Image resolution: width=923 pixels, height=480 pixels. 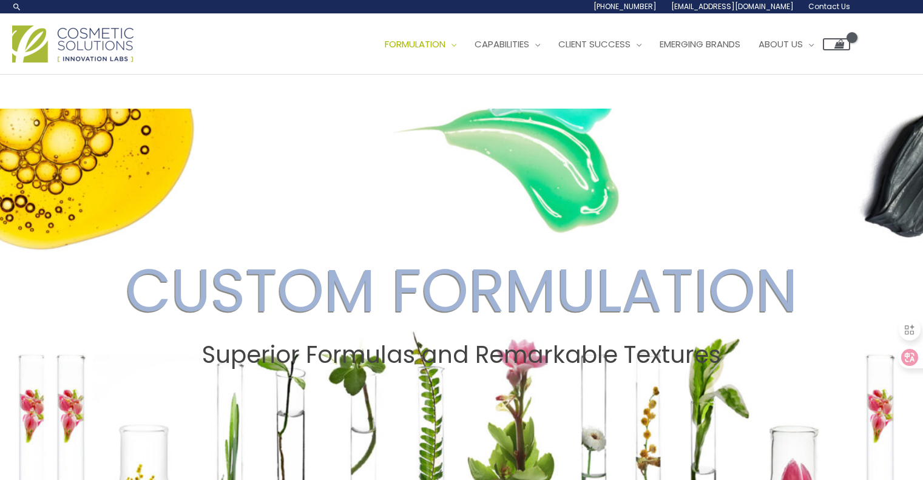 What do you see at coordinates (786, 44) in the screenshot?
I see `a: About Us` at bounding box center [786, 44].